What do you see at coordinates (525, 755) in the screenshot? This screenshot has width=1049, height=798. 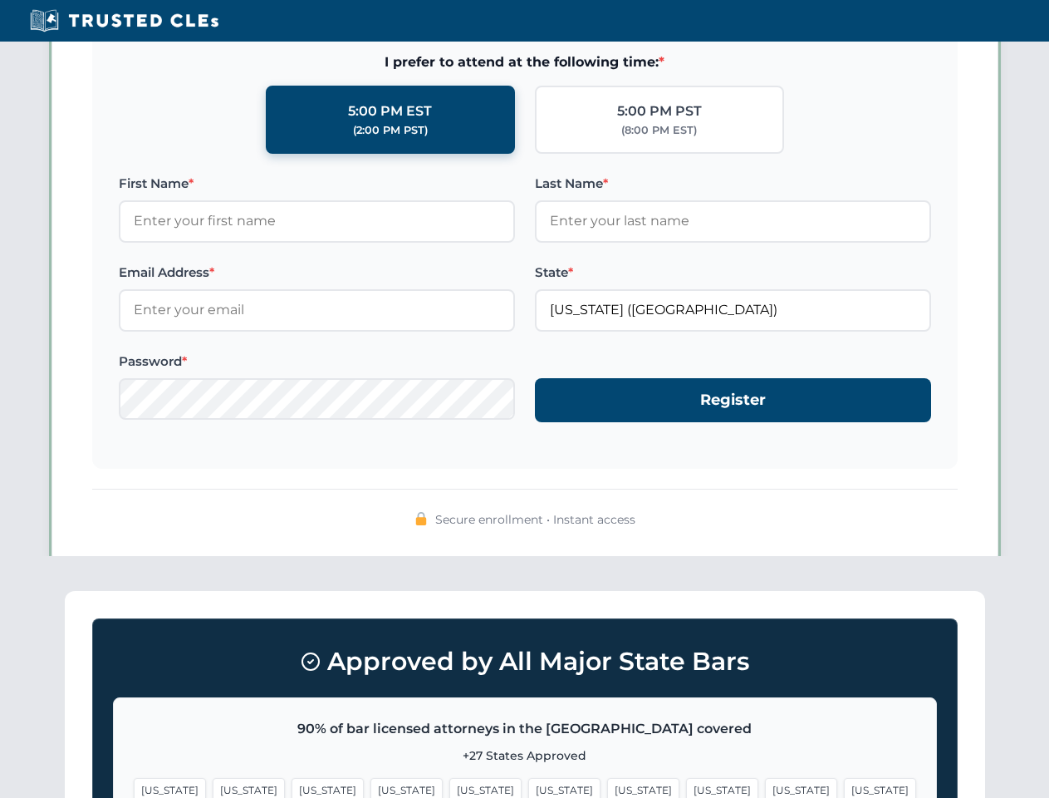 I see `p: +27 States Approved` at bounding box center [525, 755].